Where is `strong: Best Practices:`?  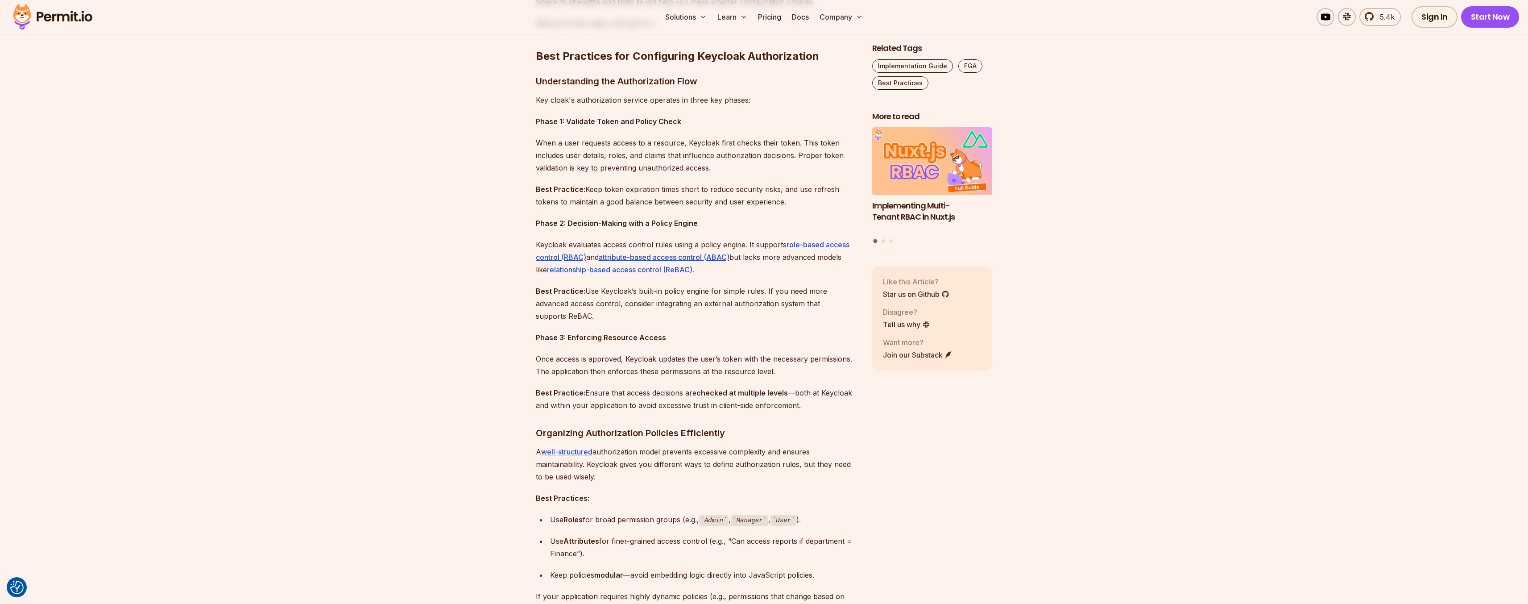 strong: Best Practices: is located at coordinates (563, 498).